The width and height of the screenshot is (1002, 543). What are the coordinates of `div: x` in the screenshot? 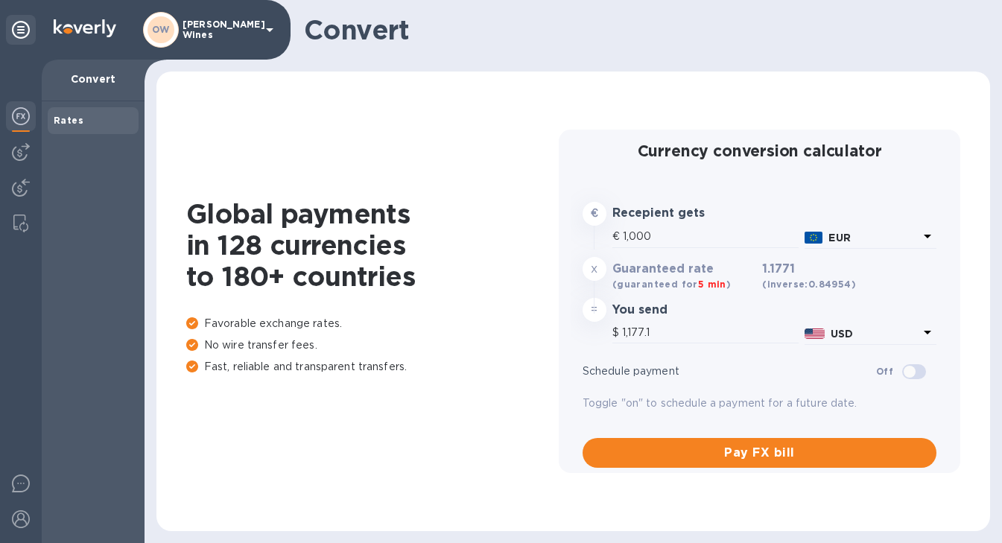 It's located at (595, 269).